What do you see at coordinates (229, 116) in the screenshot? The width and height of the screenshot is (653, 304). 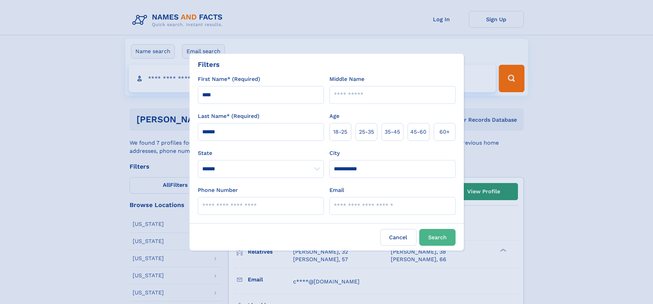 I see `label: Last Name* (Required)` at bounding box center [229, 116].